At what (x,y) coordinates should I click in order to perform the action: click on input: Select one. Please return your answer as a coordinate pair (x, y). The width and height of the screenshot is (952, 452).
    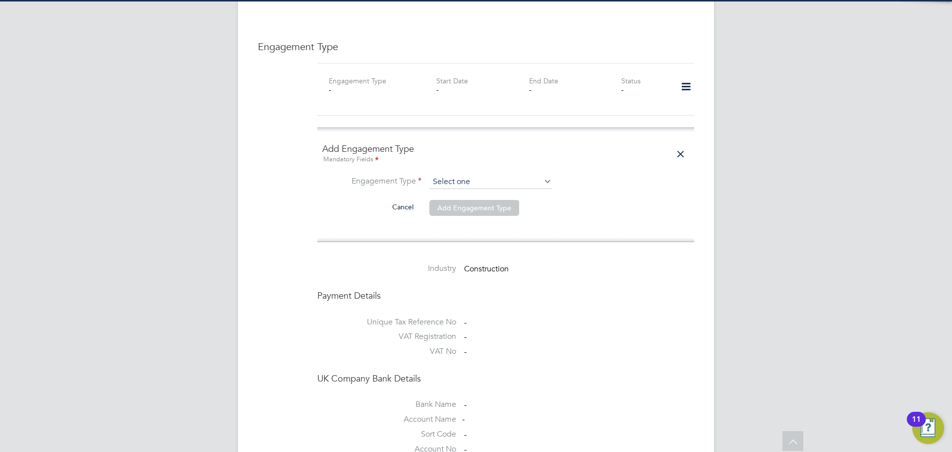
    Looking at the image, I should click on (490, 182).